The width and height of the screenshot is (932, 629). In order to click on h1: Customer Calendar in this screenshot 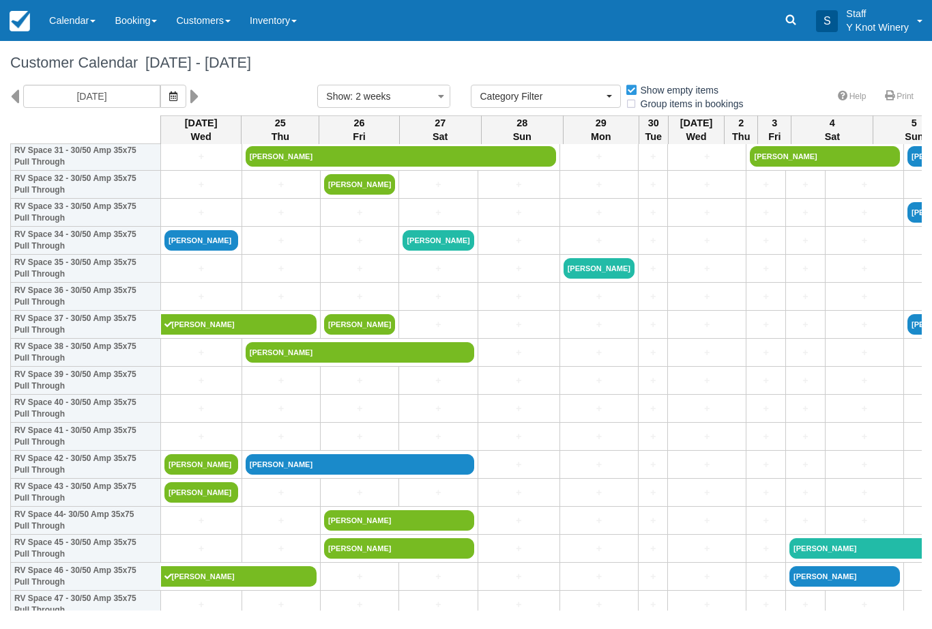, I will do `click(466, 63)`.